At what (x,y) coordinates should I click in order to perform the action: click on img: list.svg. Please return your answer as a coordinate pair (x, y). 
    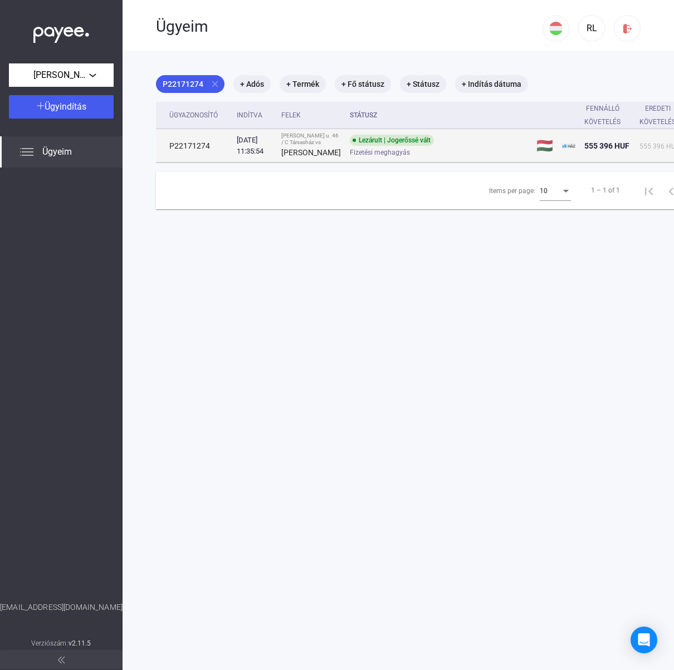
    Looking at the image, I should click on (27, 152).